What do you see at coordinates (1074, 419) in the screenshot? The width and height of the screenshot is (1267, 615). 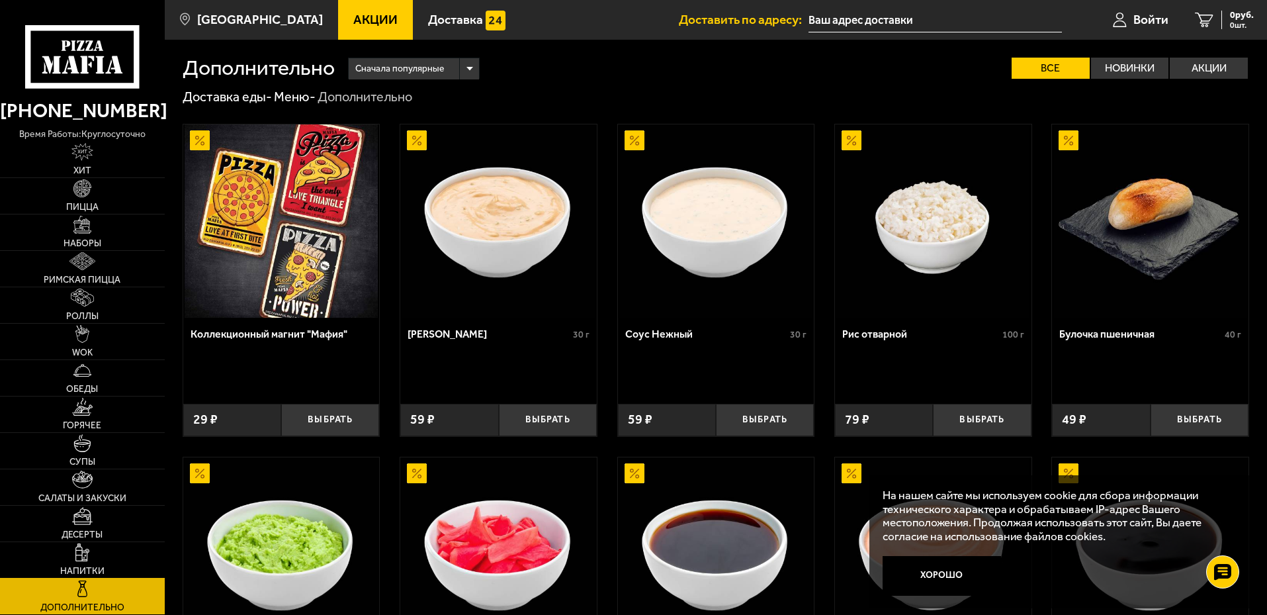 I see `span: 49 ₽` at bounding box center [1074, 419].